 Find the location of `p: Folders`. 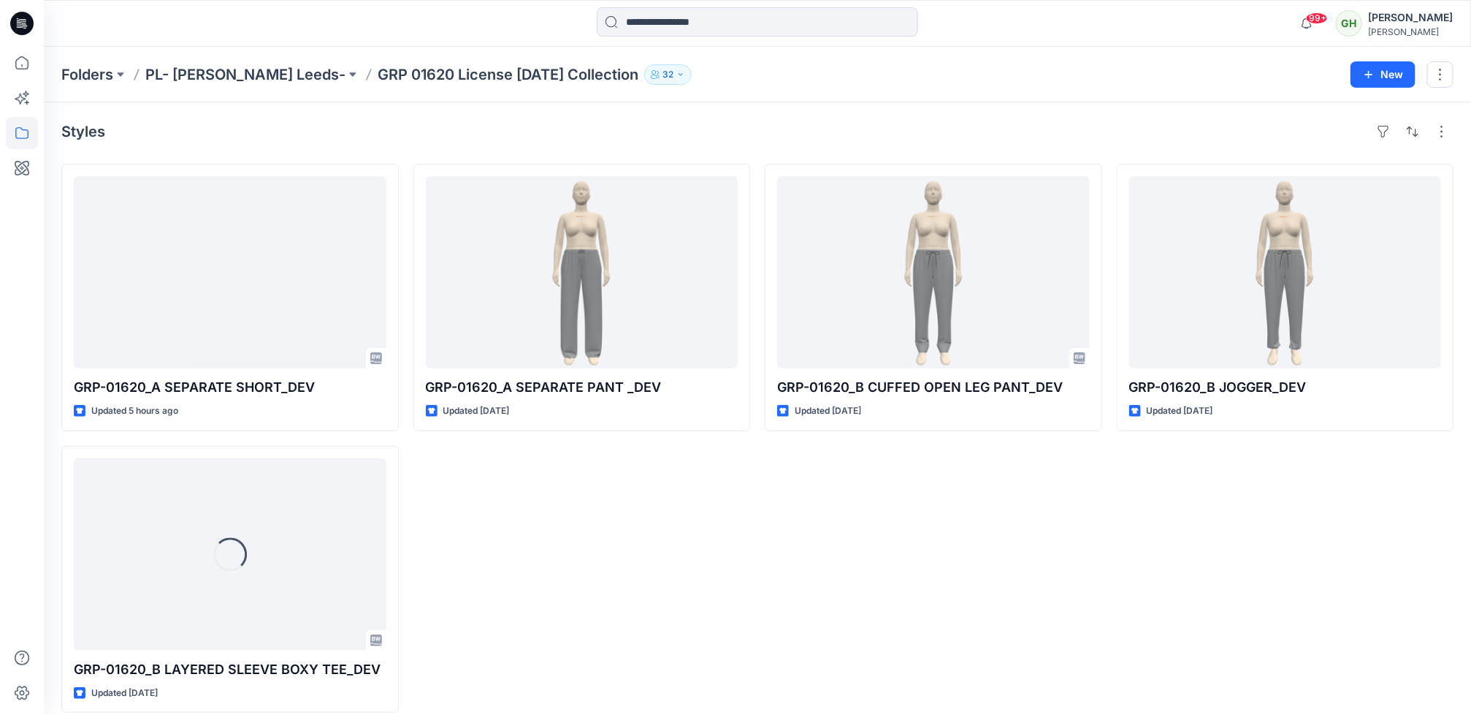

p: Folders is located at coordinates (87, 75).